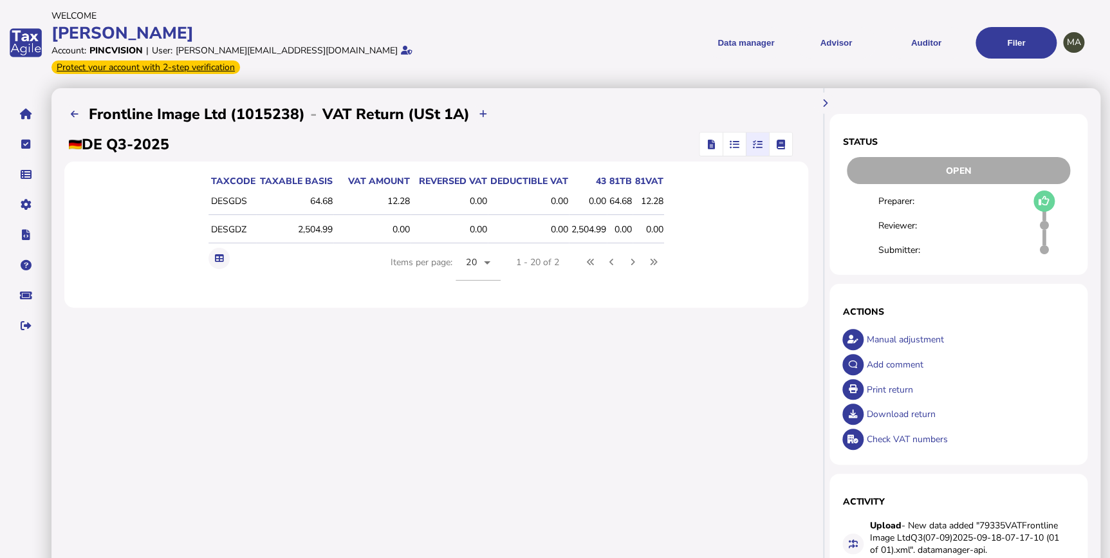 The height and width of the screenshot is (558, 1110). Describe the element at coordinates (1073, 42) in the screenshot. I see `div: Profile settings` at that location.